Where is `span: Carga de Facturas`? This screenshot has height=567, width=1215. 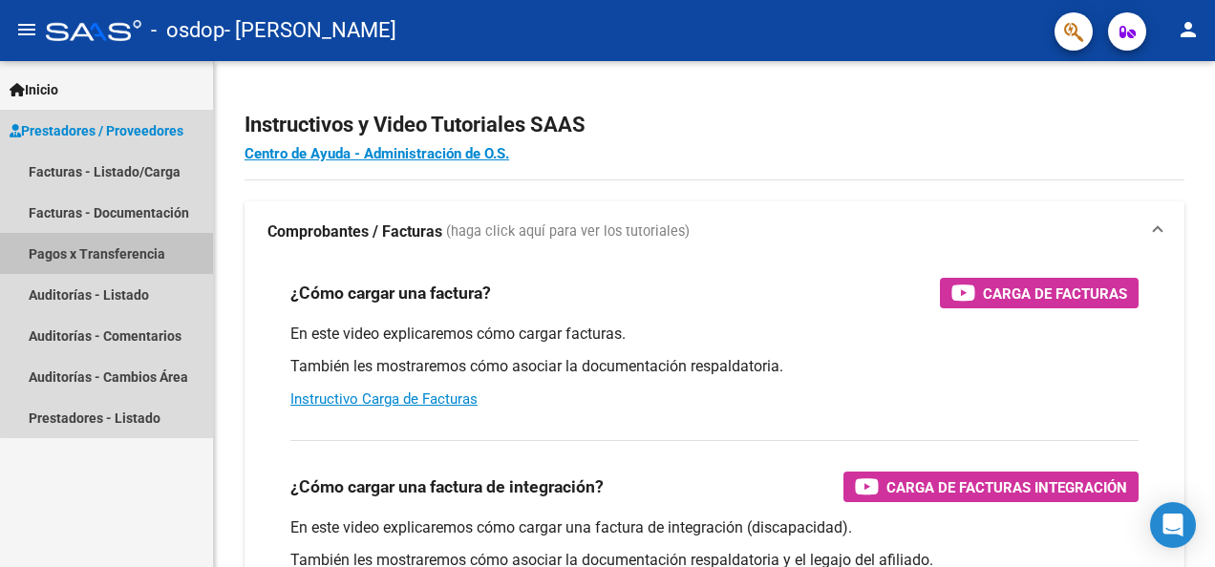 span: Carga de Facturas is located at coordinates (1054, 293).